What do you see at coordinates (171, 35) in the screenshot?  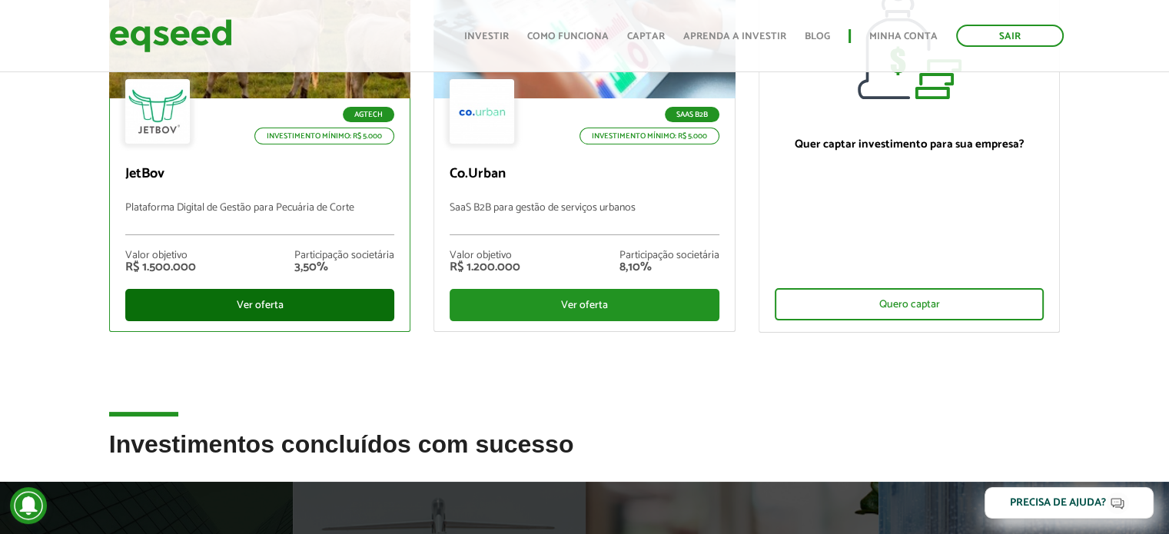 I see `img: EqSeed` at bounding box center [171, 35].